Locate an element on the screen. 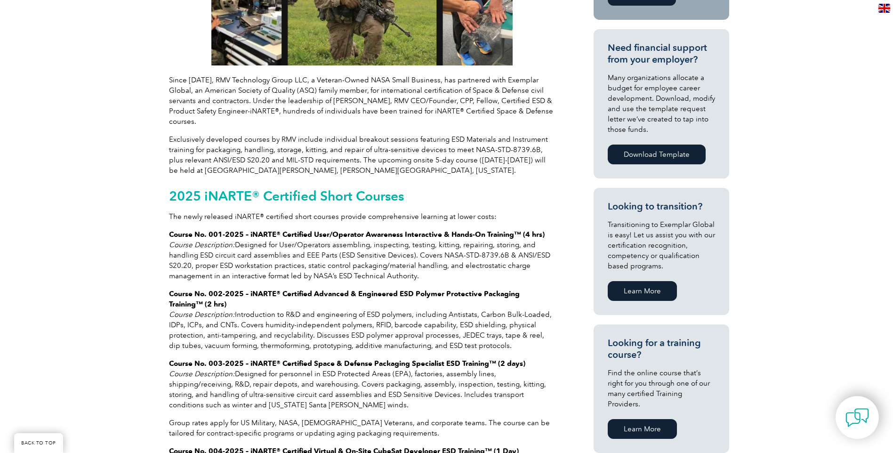 This screenshot has height=453, width=893. p: Exclusively developed courses by RMV include individual breakout sessions featuring ESD Materials... is located at coordinates (362, 155).